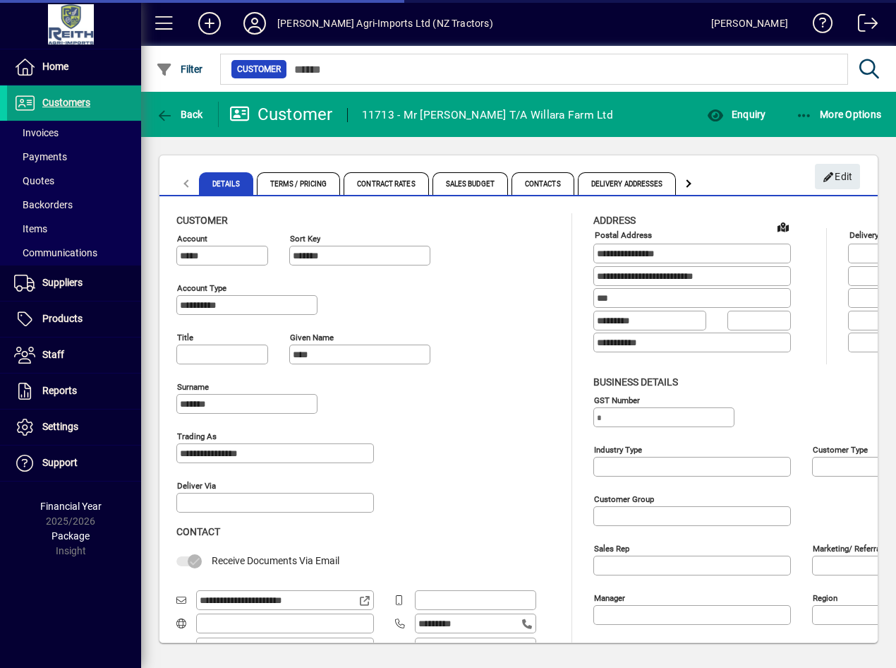 The height and width of the screenshot is (668, 896). I want to click on div: Customer, so click(281, 114).